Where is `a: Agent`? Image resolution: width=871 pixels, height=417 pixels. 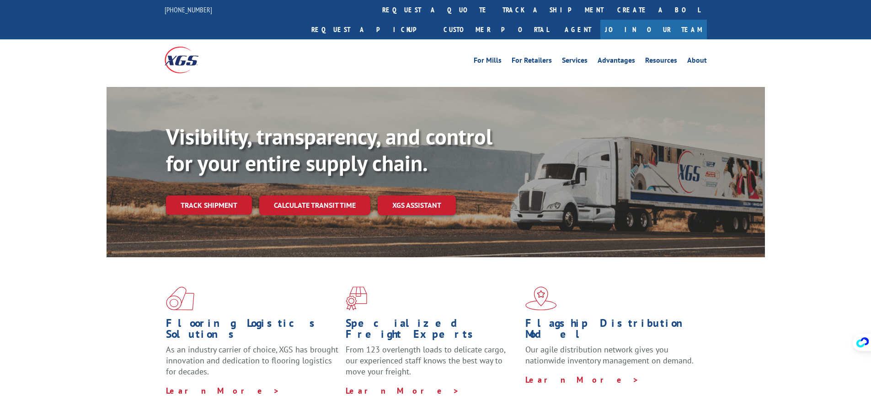 a: Agent is located at coordinates (578, 29).